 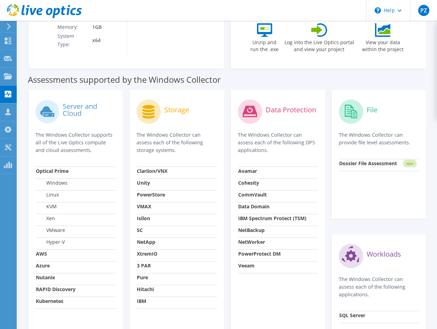 What do you see at coordinates (142, 278) in the screenshot?
I see `strong: Pure` at bounding box center [142, 278].